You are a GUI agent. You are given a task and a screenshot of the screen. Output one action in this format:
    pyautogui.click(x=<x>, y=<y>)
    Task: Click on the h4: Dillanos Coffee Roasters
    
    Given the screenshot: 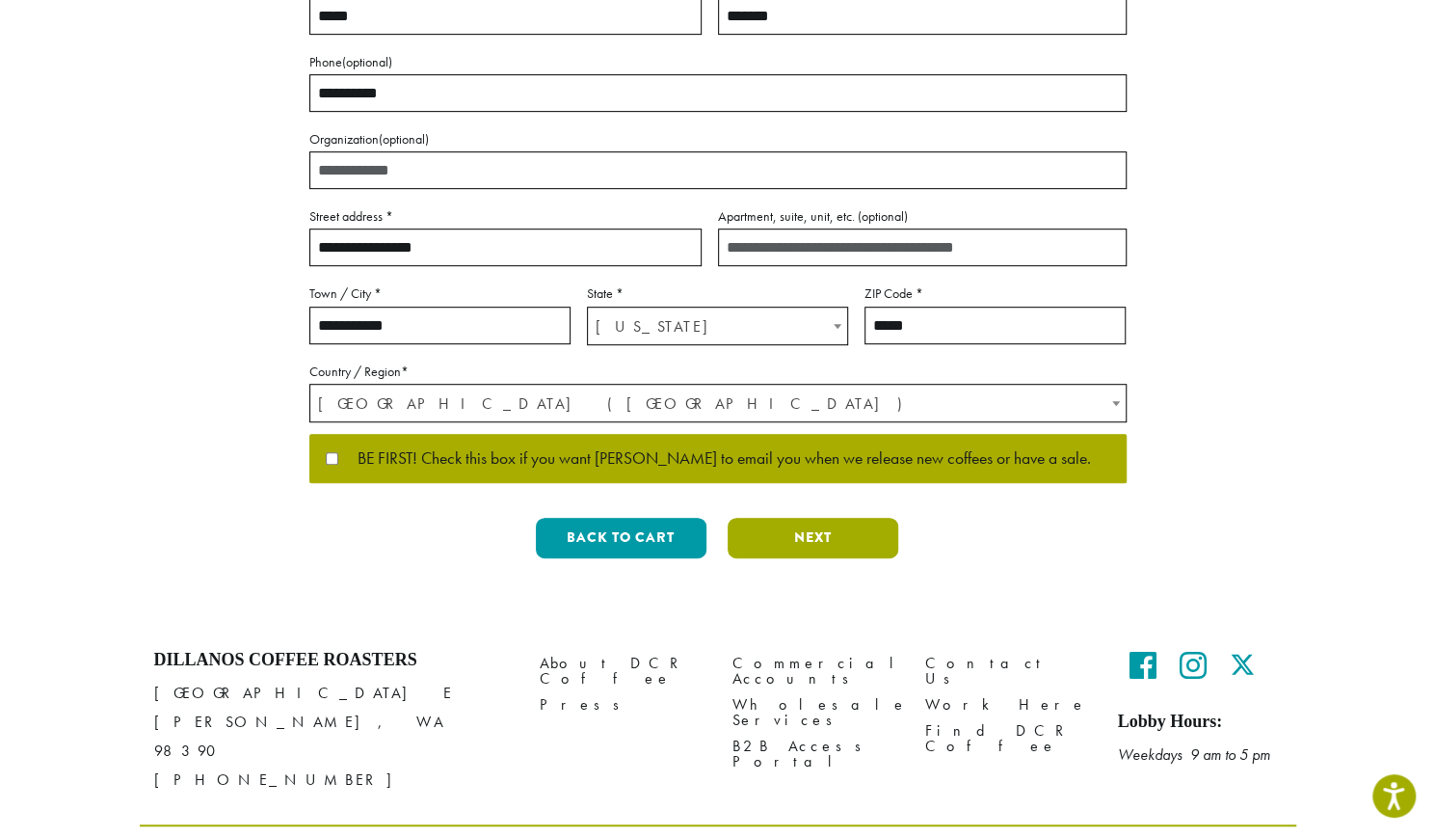 What is the action you would take?
    pyautogui.click(x=333, y=660)
    